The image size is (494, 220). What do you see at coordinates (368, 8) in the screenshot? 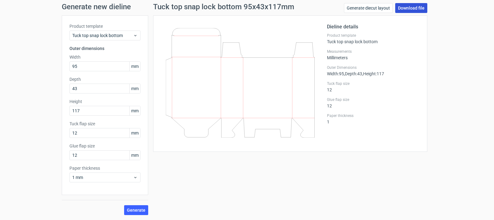
I see `a: Generate diecut layout` at bounding box center [368, 8].